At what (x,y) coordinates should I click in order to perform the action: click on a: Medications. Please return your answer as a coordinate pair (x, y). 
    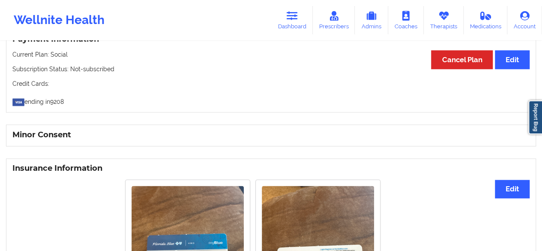
    Looking at the image, I should click on (486, 20).